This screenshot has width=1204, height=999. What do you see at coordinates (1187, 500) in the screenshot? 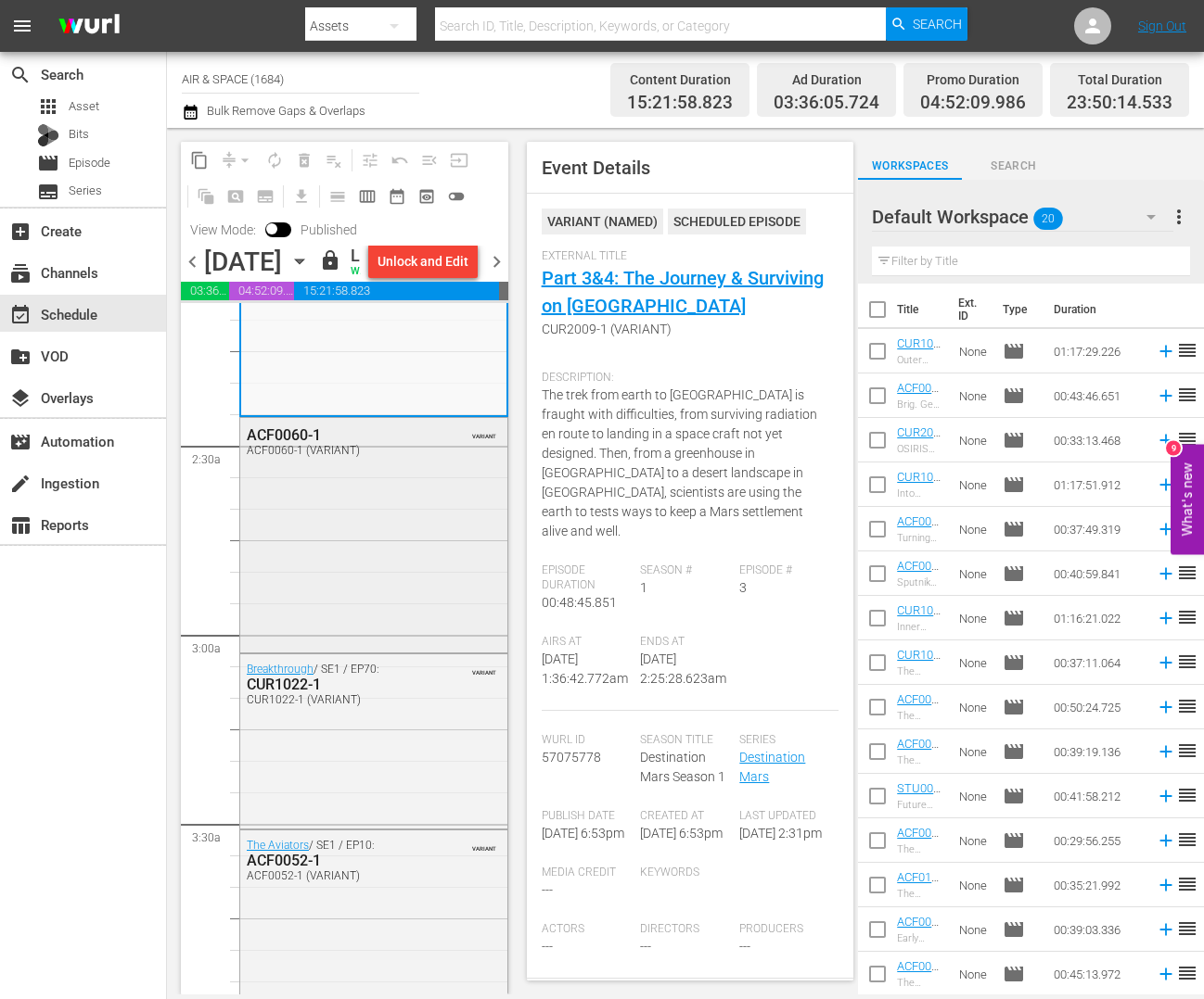
I see `button: Open Feedback Widget` at bounding box center [1187, 500].